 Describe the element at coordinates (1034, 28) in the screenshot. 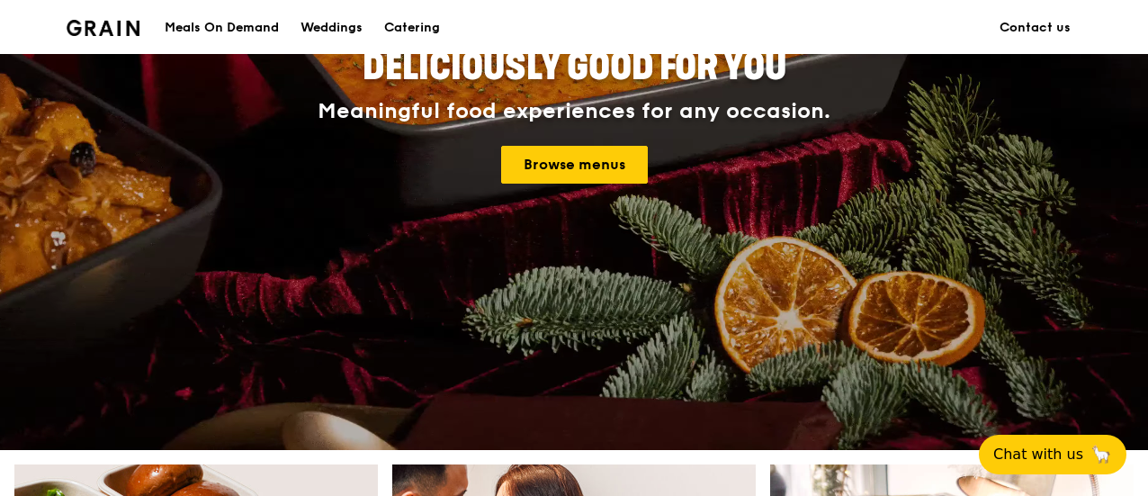

I see `a: Contact us` at that location.